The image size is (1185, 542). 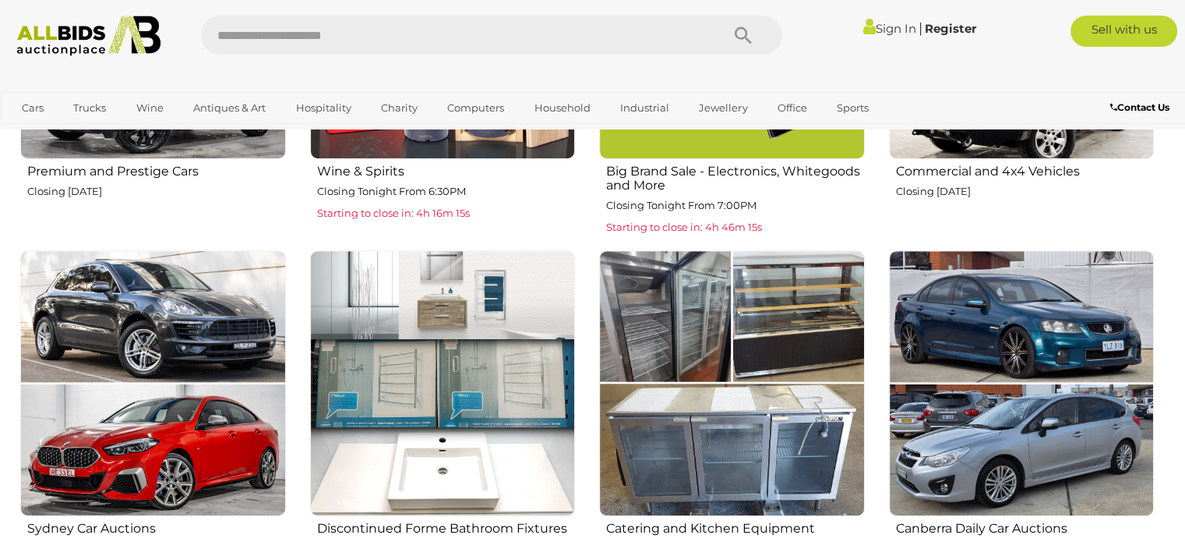 I want to click on a: Computers, so click(x=475, y=108).